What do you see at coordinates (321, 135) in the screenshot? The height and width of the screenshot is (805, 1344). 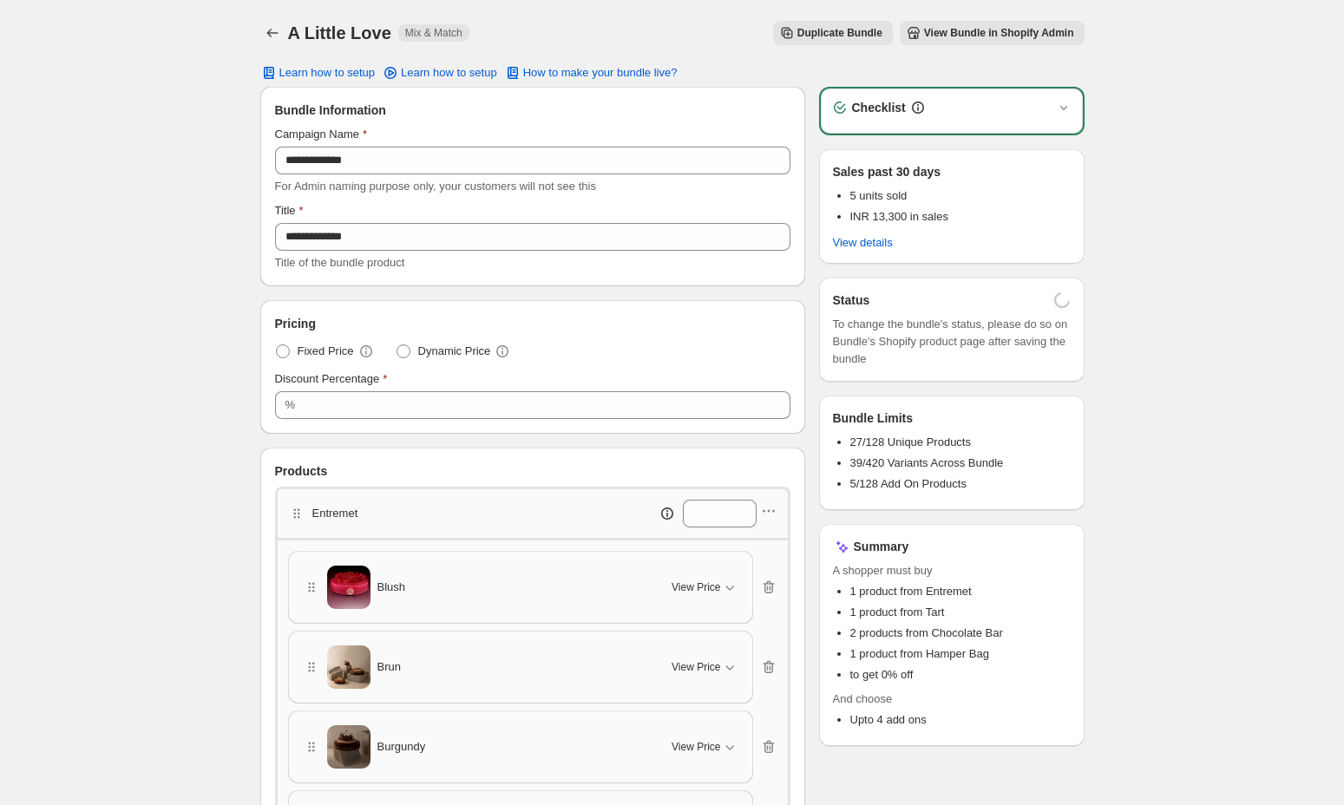 I see `label: Campaign Name` at bounding box center [321, 135].